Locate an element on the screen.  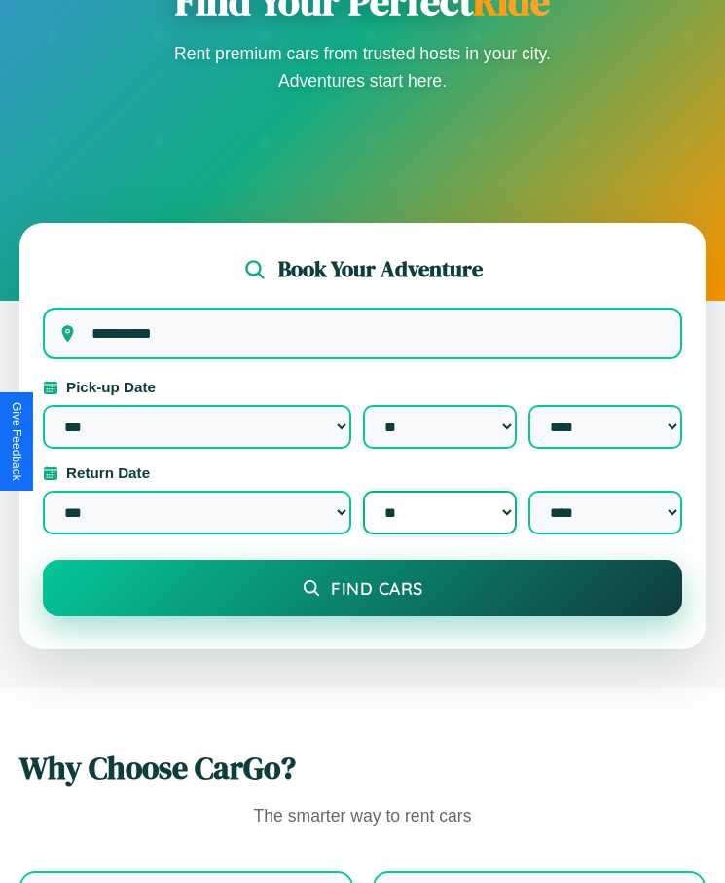
p: The smarter way to rent cars is located at coordinates (362, 817).